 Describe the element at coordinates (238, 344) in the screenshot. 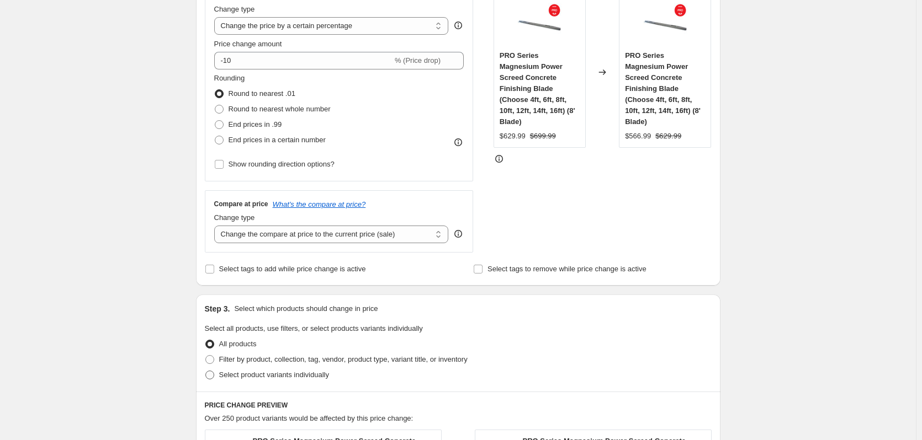

I see `span: All products` at that location.